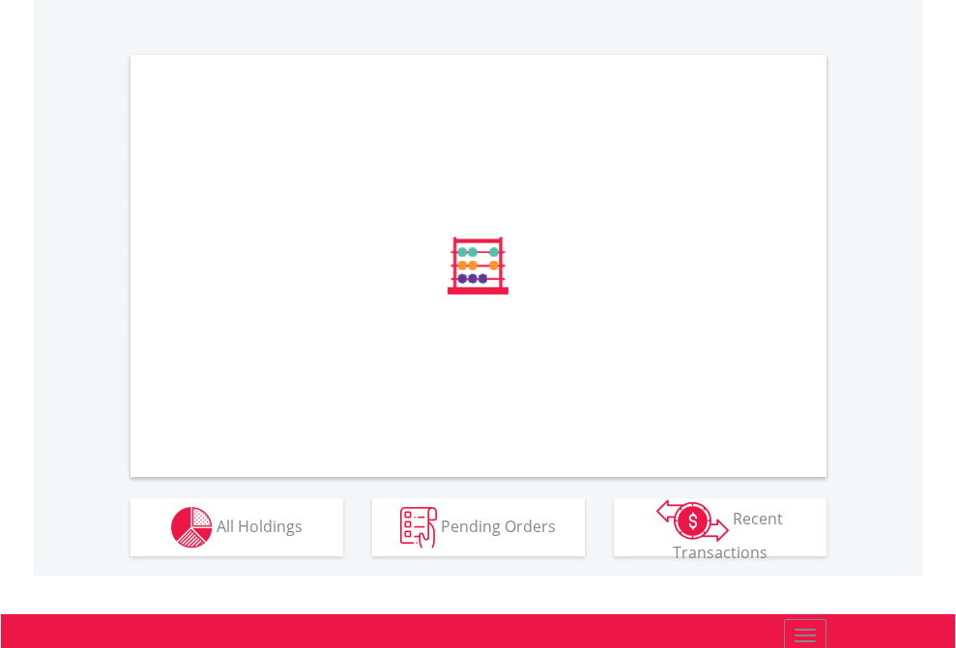 The image size is (956, 648). I want to click on button: All Holdings, so click(237, 528).